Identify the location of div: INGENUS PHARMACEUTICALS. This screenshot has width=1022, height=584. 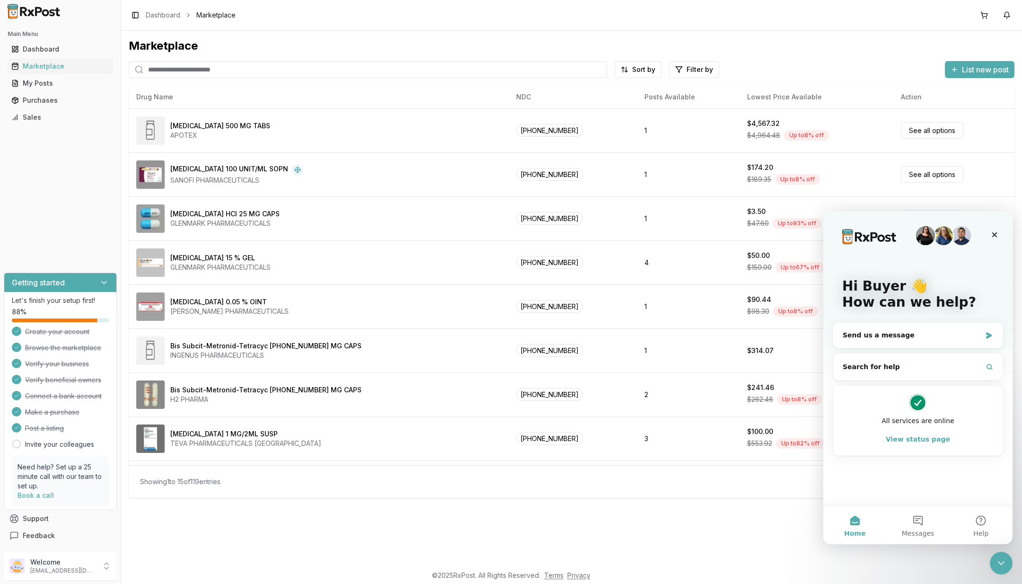
(266, 355).